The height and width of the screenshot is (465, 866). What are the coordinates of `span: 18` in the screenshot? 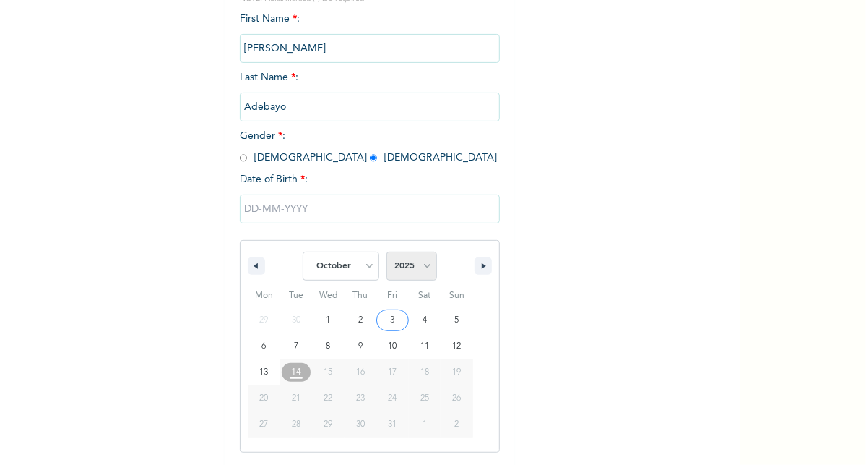 It's located at (425, 372).